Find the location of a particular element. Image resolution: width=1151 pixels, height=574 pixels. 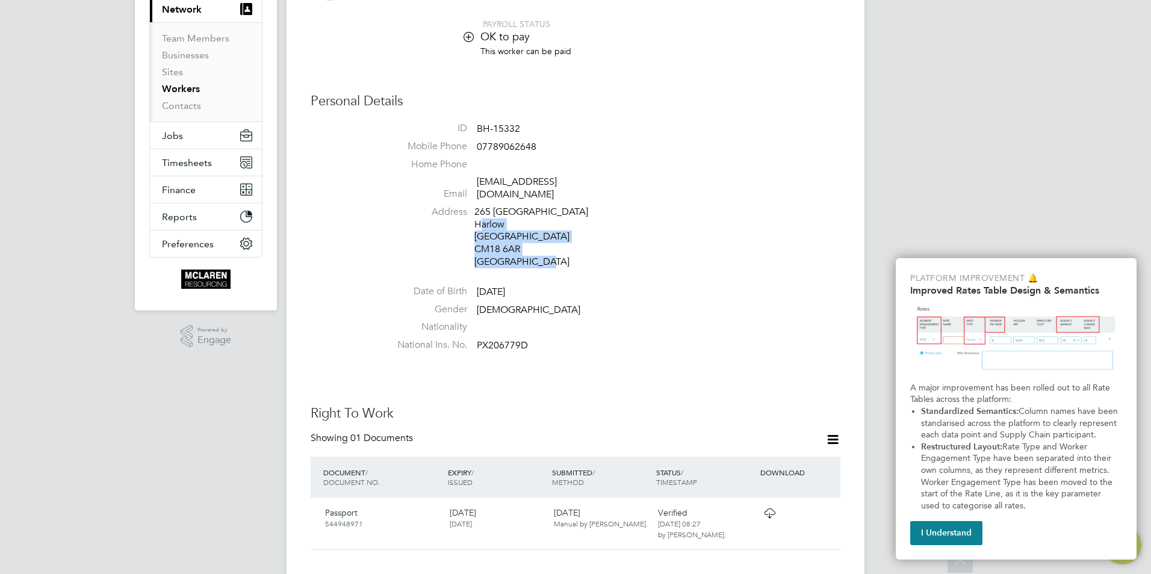

span: This worker can be paid is located at coordinates (525, 51).